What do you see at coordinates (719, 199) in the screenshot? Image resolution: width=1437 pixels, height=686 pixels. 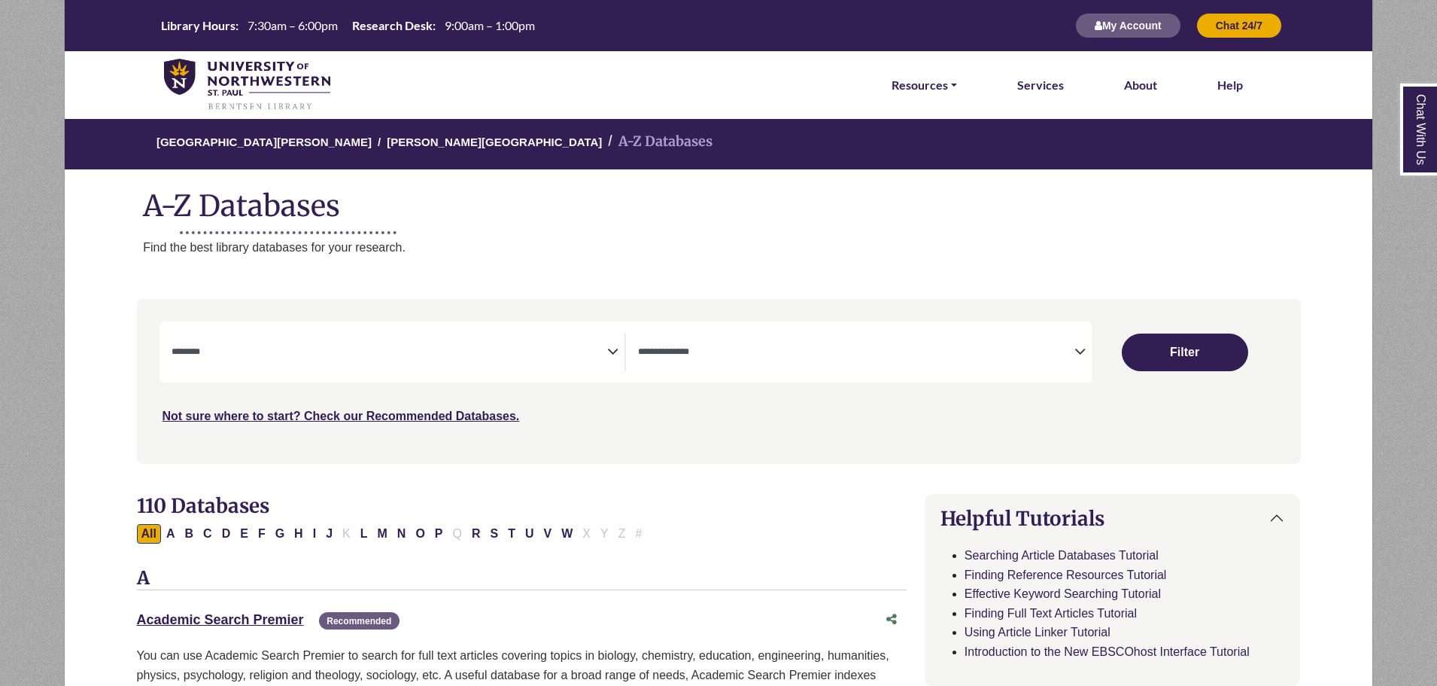 I see `h1: A-Z Databases` at bounding box center [719, 199].